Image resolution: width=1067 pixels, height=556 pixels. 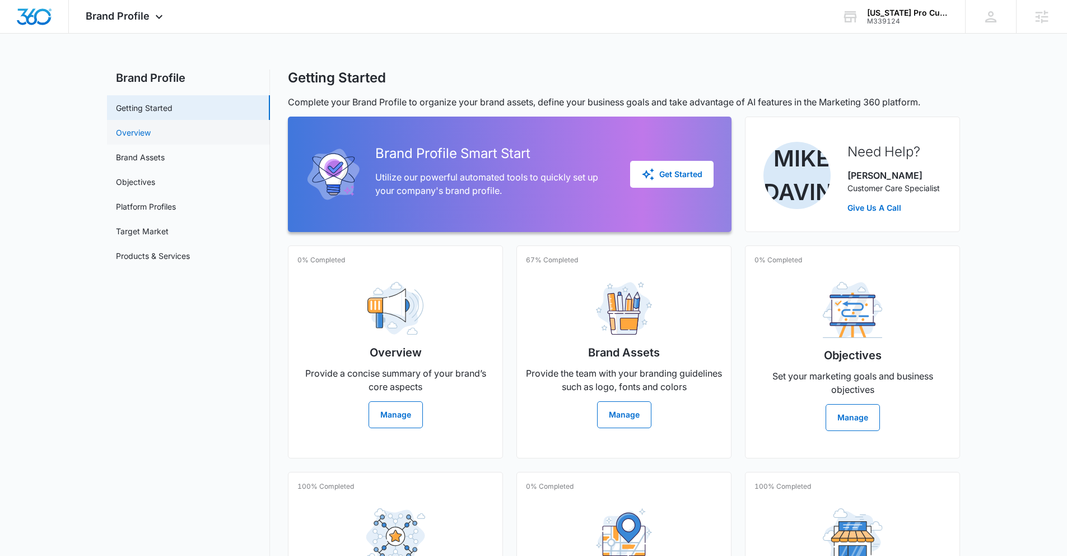 What do you see at coordinates (188, 78) in the screenshot?
I see `h2: Brand Profile` at bounding box center [188, 78].